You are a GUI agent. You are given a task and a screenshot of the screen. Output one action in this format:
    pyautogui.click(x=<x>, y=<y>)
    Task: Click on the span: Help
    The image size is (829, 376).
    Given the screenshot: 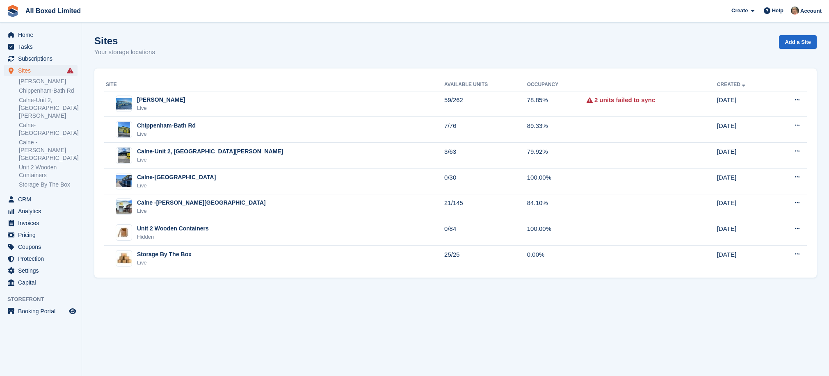 What is the action you would take?
    pyautogui.click(x=778, y=11)
    